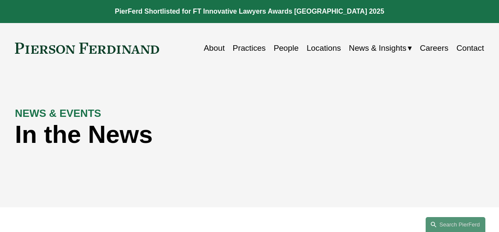 This screenshot has width=499, height=232. What do you see at coordinates (434, 48) in the screenshot?
I see `a: Careers` at bounding box center [434, 48].